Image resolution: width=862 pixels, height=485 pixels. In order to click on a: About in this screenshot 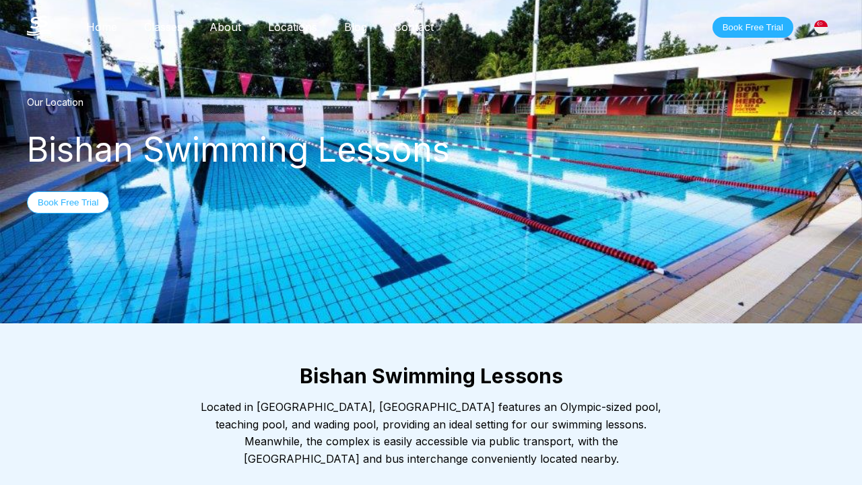, I will do `click(225, 27)`.